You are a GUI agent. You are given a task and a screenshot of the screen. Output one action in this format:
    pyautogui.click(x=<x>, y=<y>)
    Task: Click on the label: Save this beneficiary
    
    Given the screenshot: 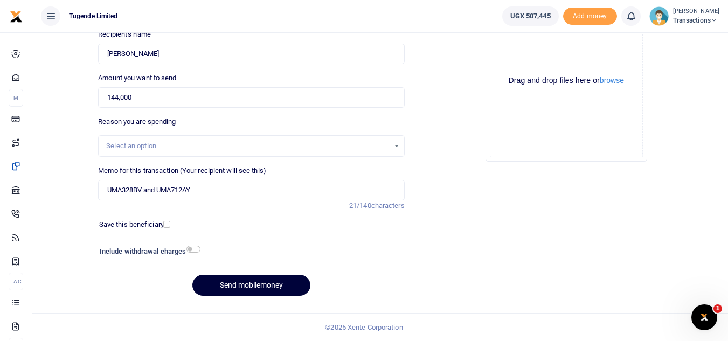 What is the action you would take?
    pyautogui.click(x=131, y=225)
    